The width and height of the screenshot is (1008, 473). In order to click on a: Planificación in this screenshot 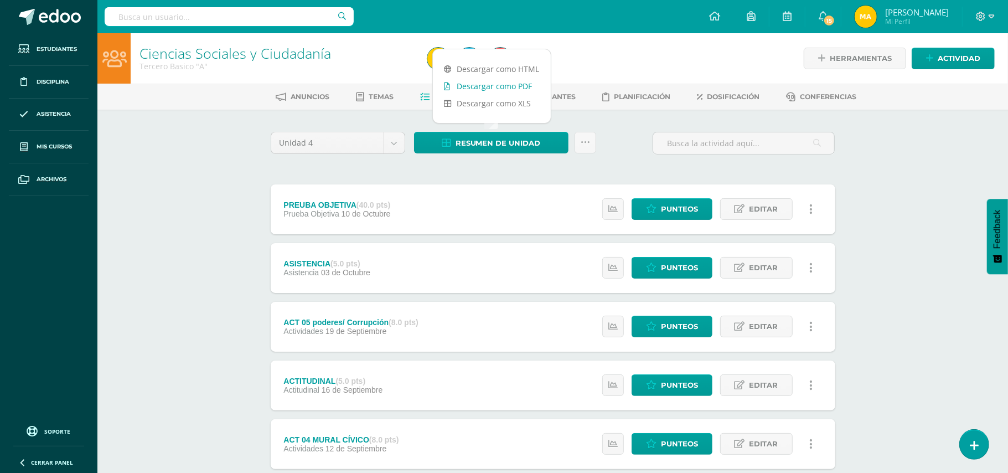, I will do `click(636, 97)`.